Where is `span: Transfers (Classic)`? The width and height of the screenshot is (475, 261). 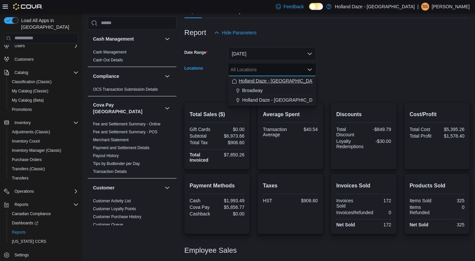 span: Transfers (Classic) is located at coordinates (28, 169).